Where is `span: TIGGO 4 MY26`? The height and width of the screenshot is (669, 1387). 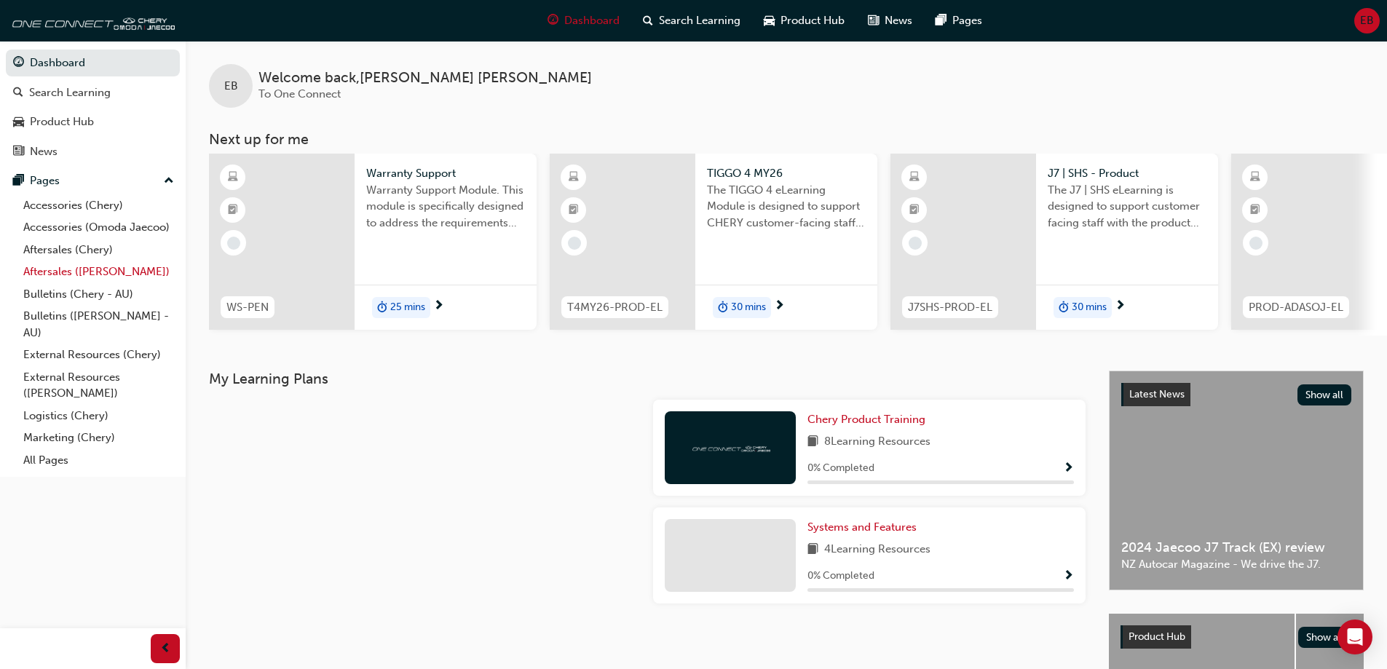
span: TIGGO 4 MY26 is located at coordinates (786, 173).